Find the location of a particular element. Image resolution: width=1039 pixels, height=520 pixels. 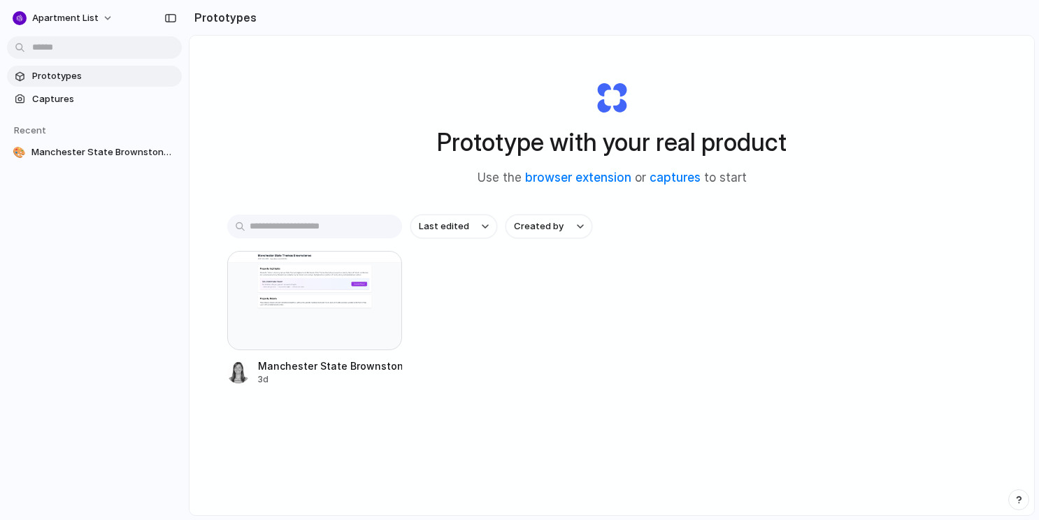

a: Prototypes is located at coordinates (94, 76).